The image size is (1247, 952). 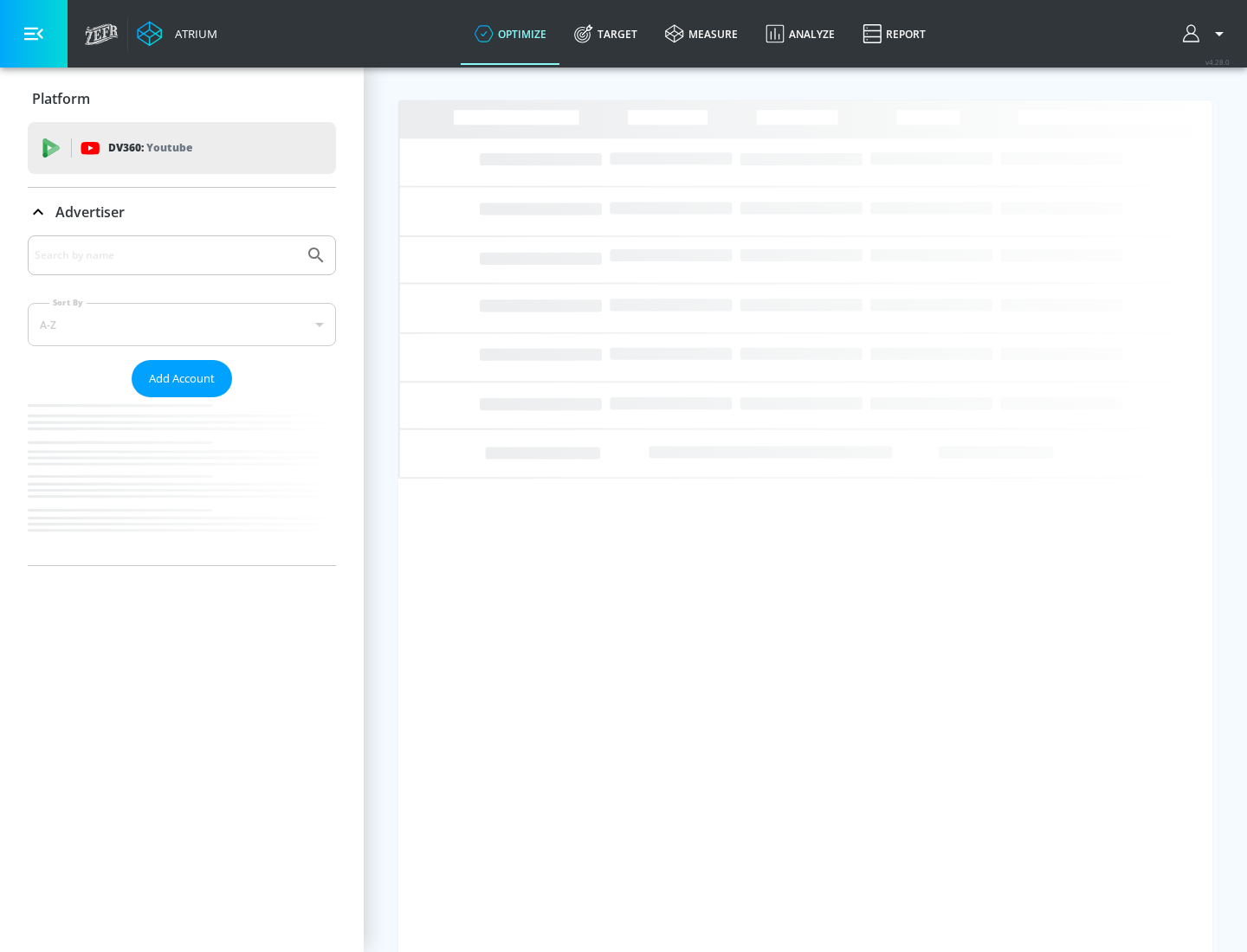 What do you see at coordinates (150, 148) in the screenshot?
I see `p: DV360:` at bounding box center [150, 148].